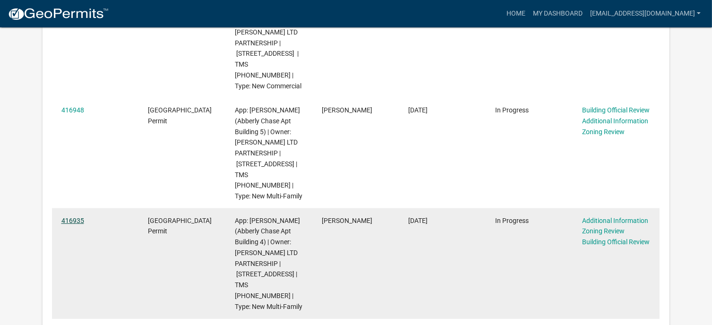 The width and height of the screenshot is (712, 325). I want to click on span: App: Leslie Bloem (Abberly Chase Apt Building 4) | Owner: AUSTON CHASE II LTD PARTNERSHIP | 128 S..., so click(268, 264).